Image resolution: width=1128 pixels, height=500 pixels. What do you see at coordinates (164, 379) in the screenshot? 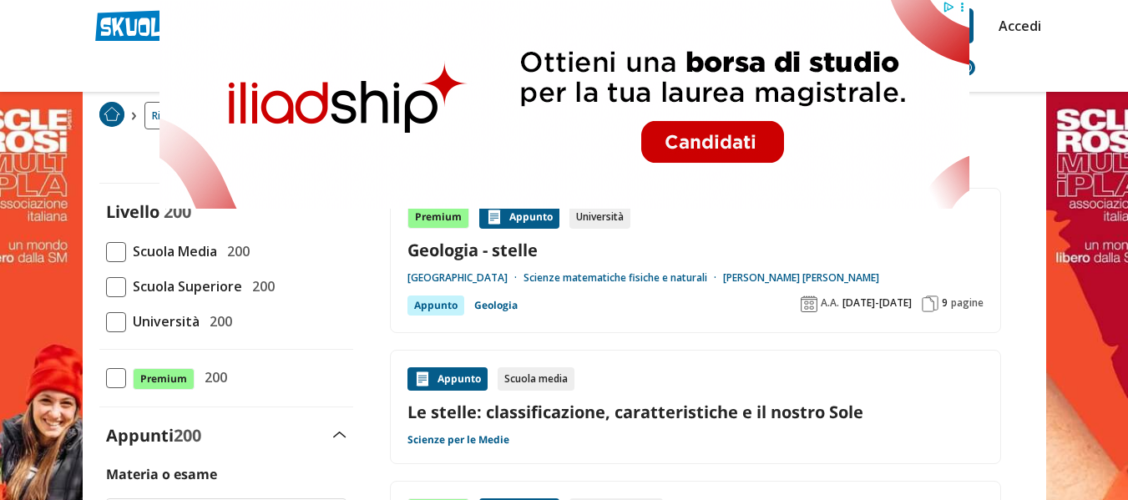
I see `span: Premium` at bounding box center [164, 379].